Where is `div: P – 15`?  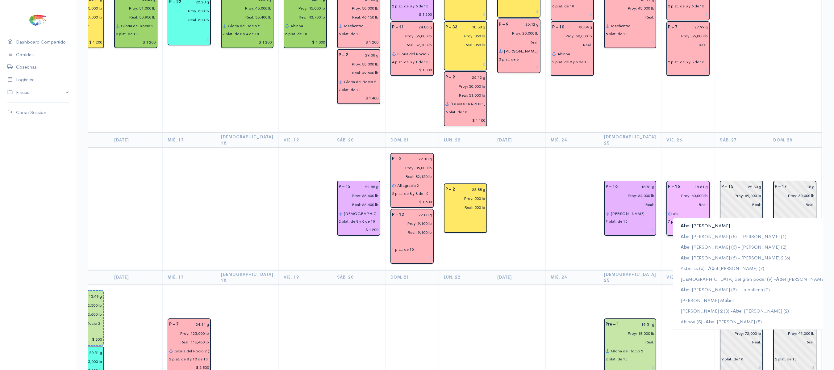 div: P – 15 is located at coordinates (728, 187).